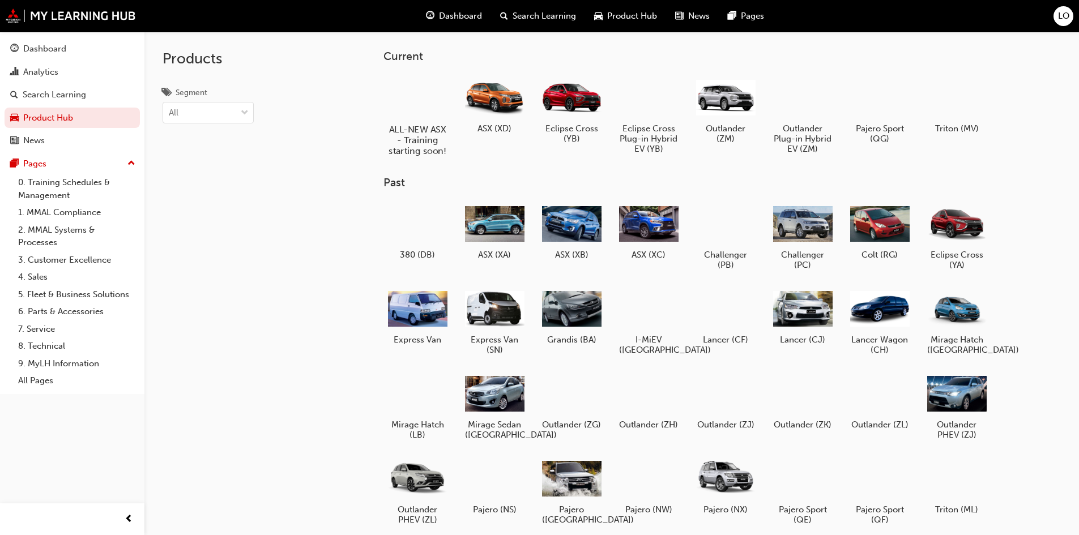 The width and height of the screenshot is (1079, 535). What do you see at coordinates (648, 115) in the screenshot?
I see `a: Eclipse Cross Plug-in Hybrid EV (YB)` at bounding box center [648, 115].